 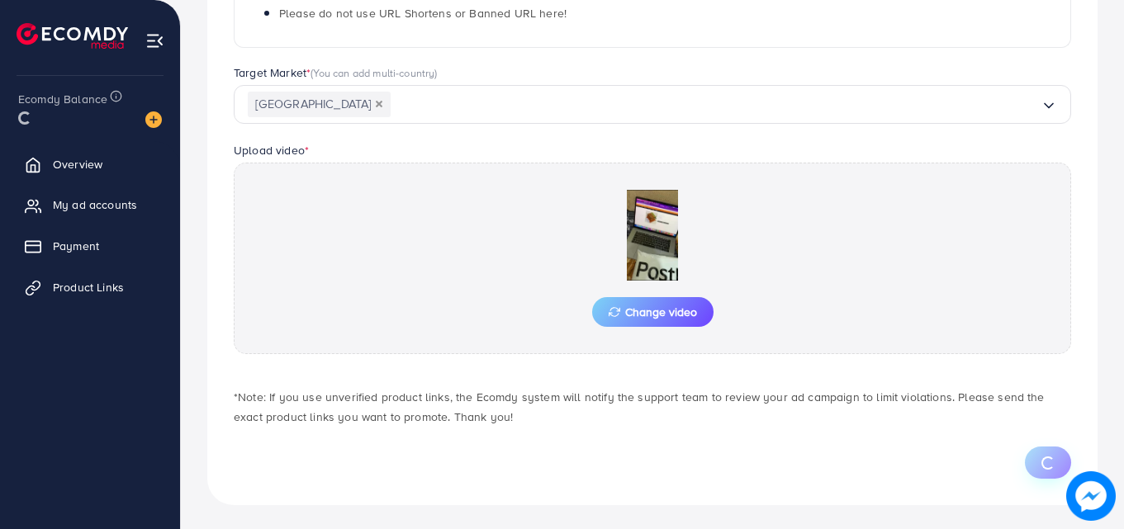 I want to click on label: Upload video, so click(x=271, y=150).